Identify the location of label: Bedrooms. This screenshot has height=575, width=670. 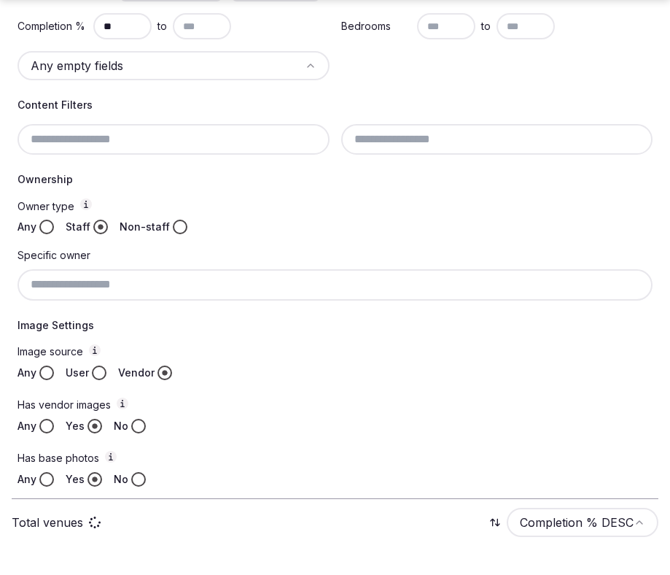
(376, 26).